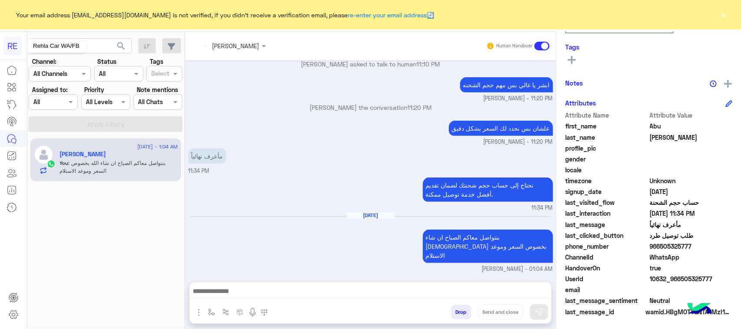 Image resolution: width=741 pixels, height=329 pixels. Describe the element at coordinates (607, 257) in the screenshot. I see `span: ChannelId` at that location.